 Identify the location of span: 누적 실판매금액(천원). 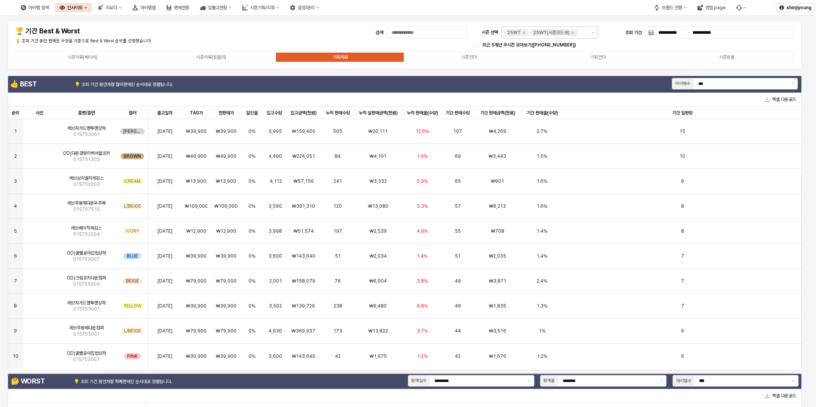
(378, 113).